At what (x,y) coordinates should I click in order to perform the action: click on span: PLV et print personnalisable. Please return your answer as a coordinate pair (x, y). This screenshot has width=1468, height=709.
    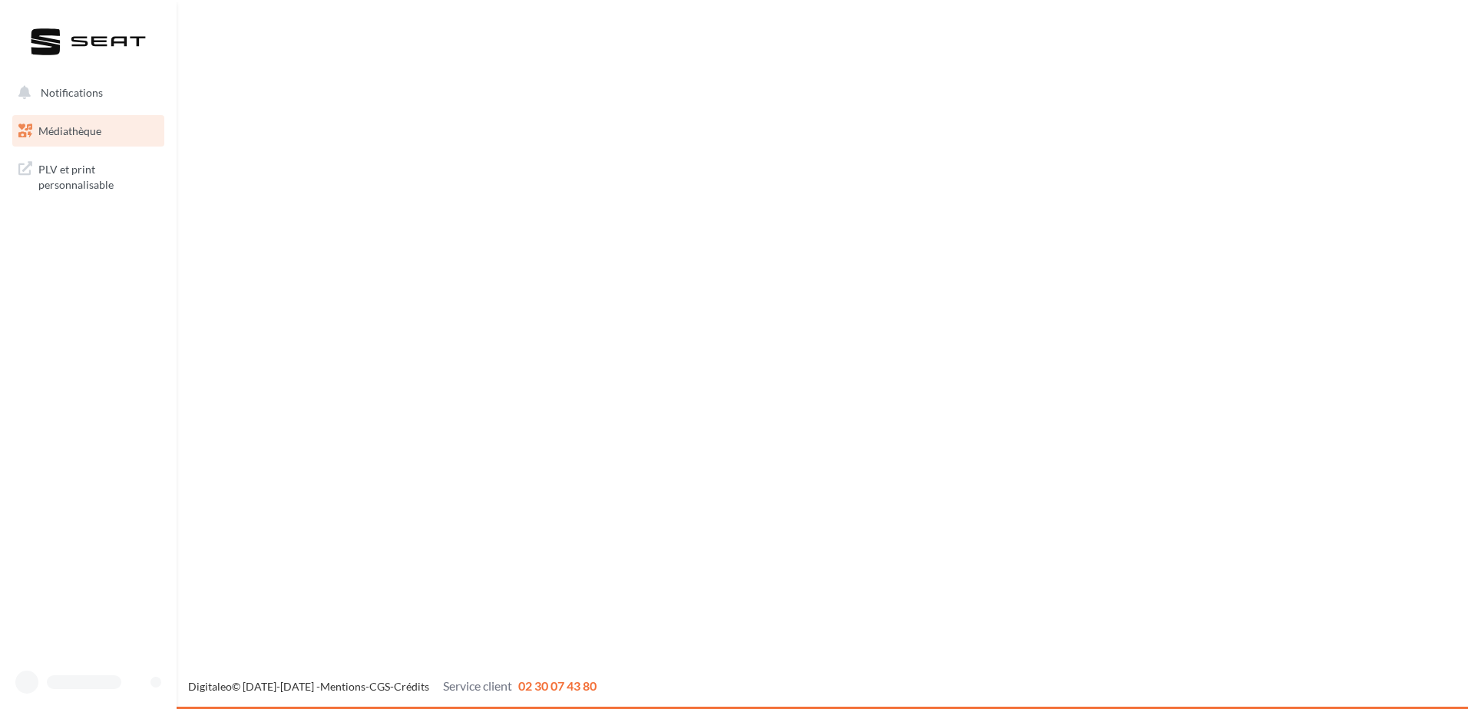
    Looking at the image, I should click on (98, 175).